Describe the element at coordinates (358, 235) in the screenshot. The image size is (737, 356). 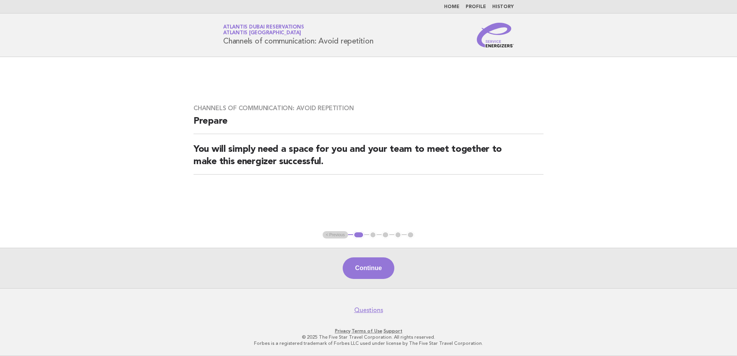
I see `button: 1` at that location.